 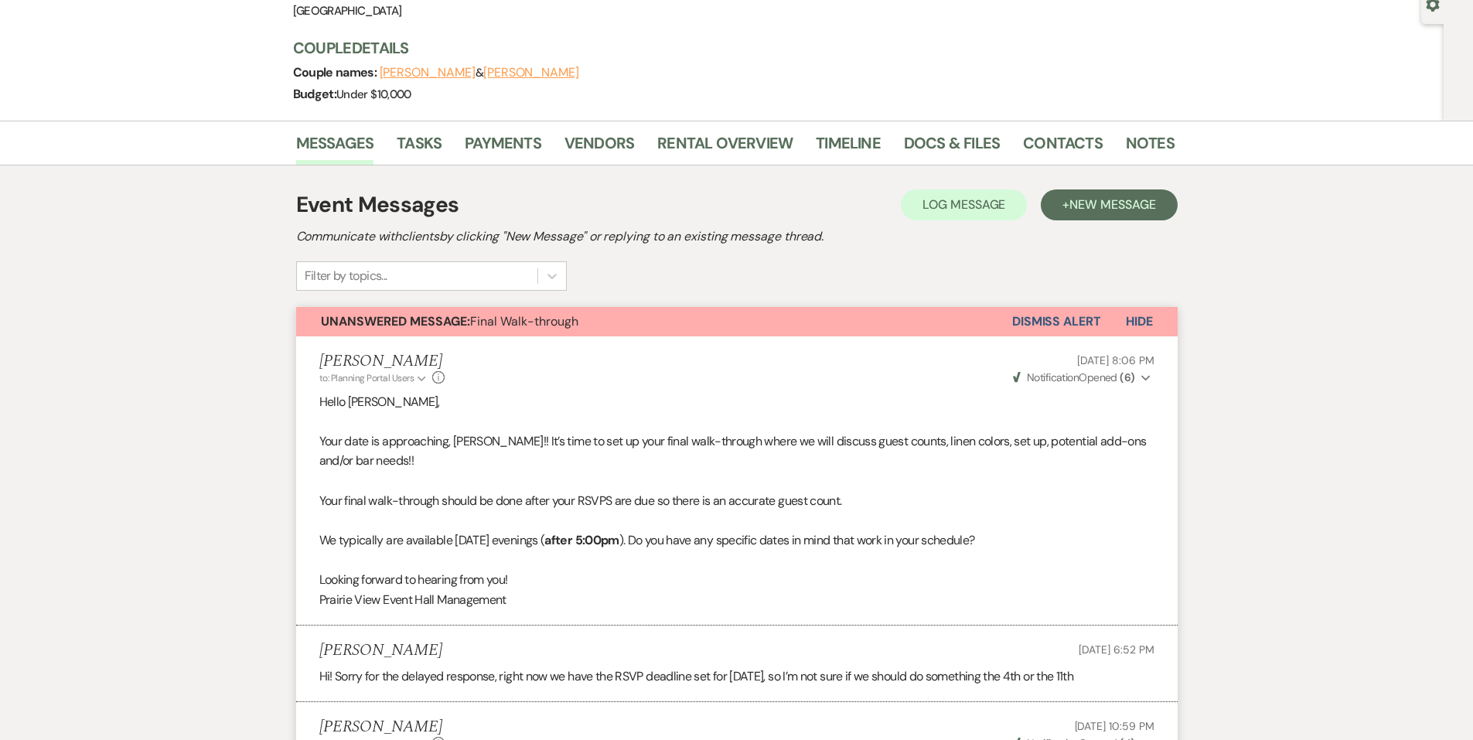 What do you see at coordinates (581, 540) in the screenshot?
I see `strong: after 5:00pm` at bounding box center [581, 540].